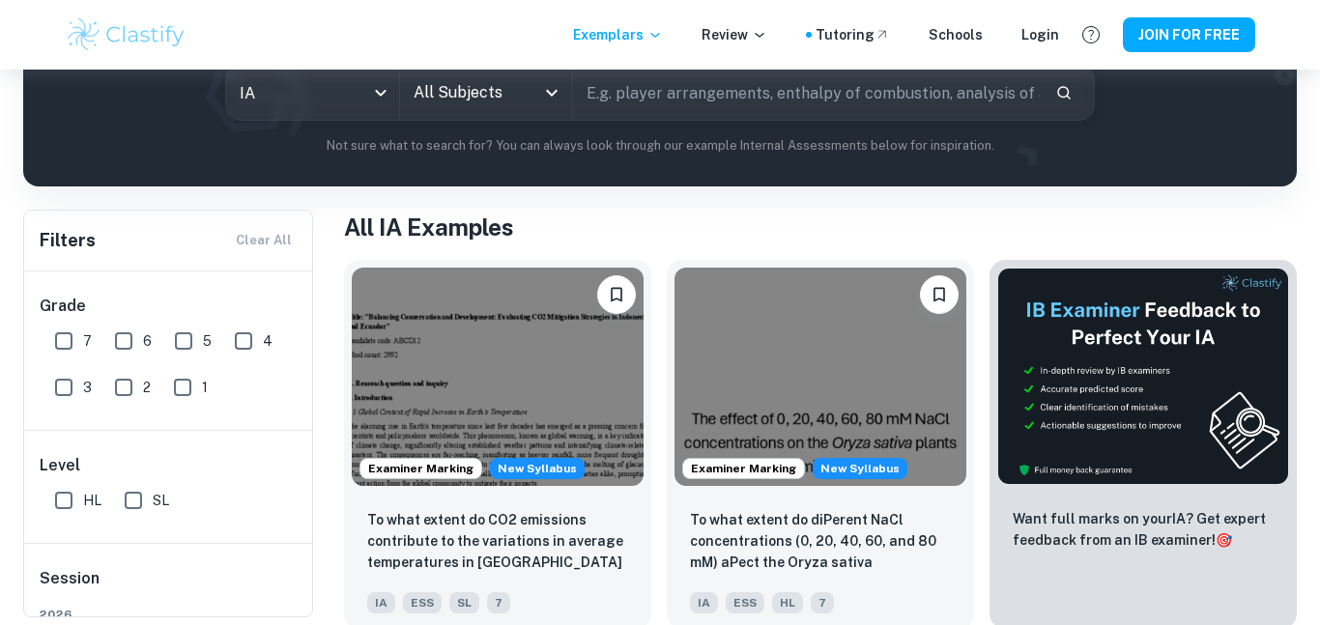 The width and height of the screenshot is (1320, 625). Describe the element at coordinates (312, 93) in the screenshot. I see `div: IA` at that location.